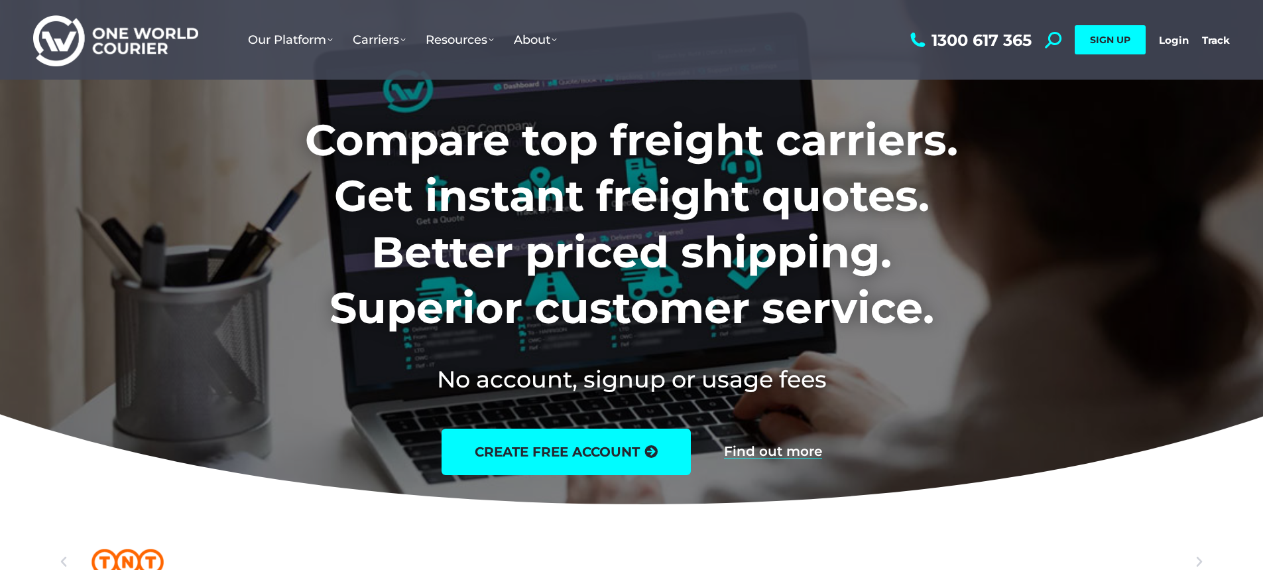 The image size is (1263, 570). What do you see at coordinates (1110, 40) in the screenshot?
I see `span: SIGN UP` at bounding box center [1110, 40].